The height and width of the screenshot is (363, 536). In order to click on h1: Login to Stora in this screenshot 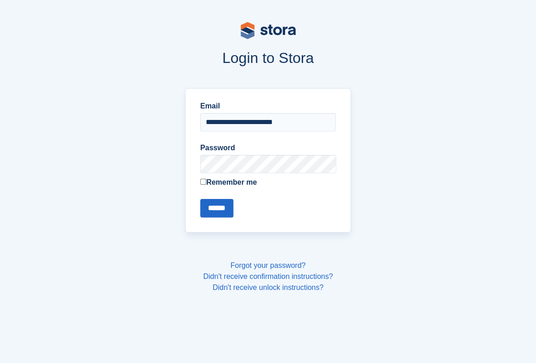, I will do `click(268, 58)`.